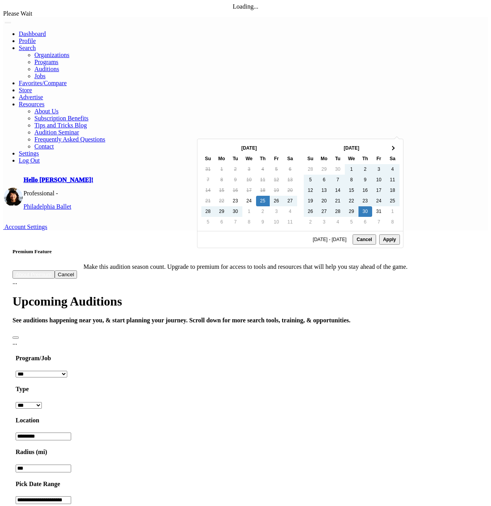 This screenshot has width=491, height=506. I want to click on a: Favorites/Compare, so click(43, 83).